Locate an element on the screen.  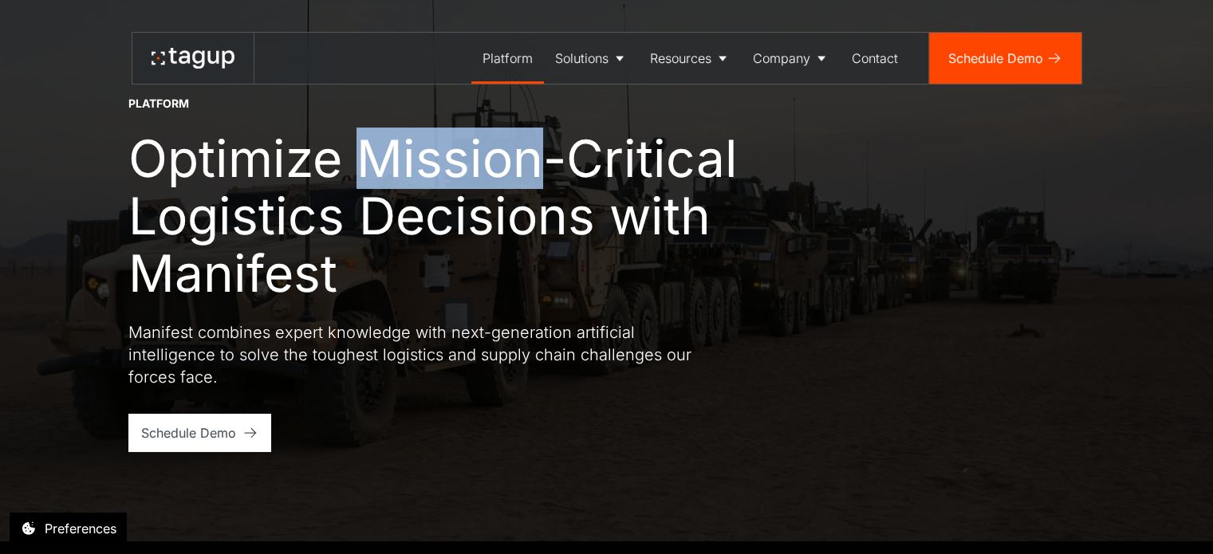
a: Platform is located at coordinates (507, 58).